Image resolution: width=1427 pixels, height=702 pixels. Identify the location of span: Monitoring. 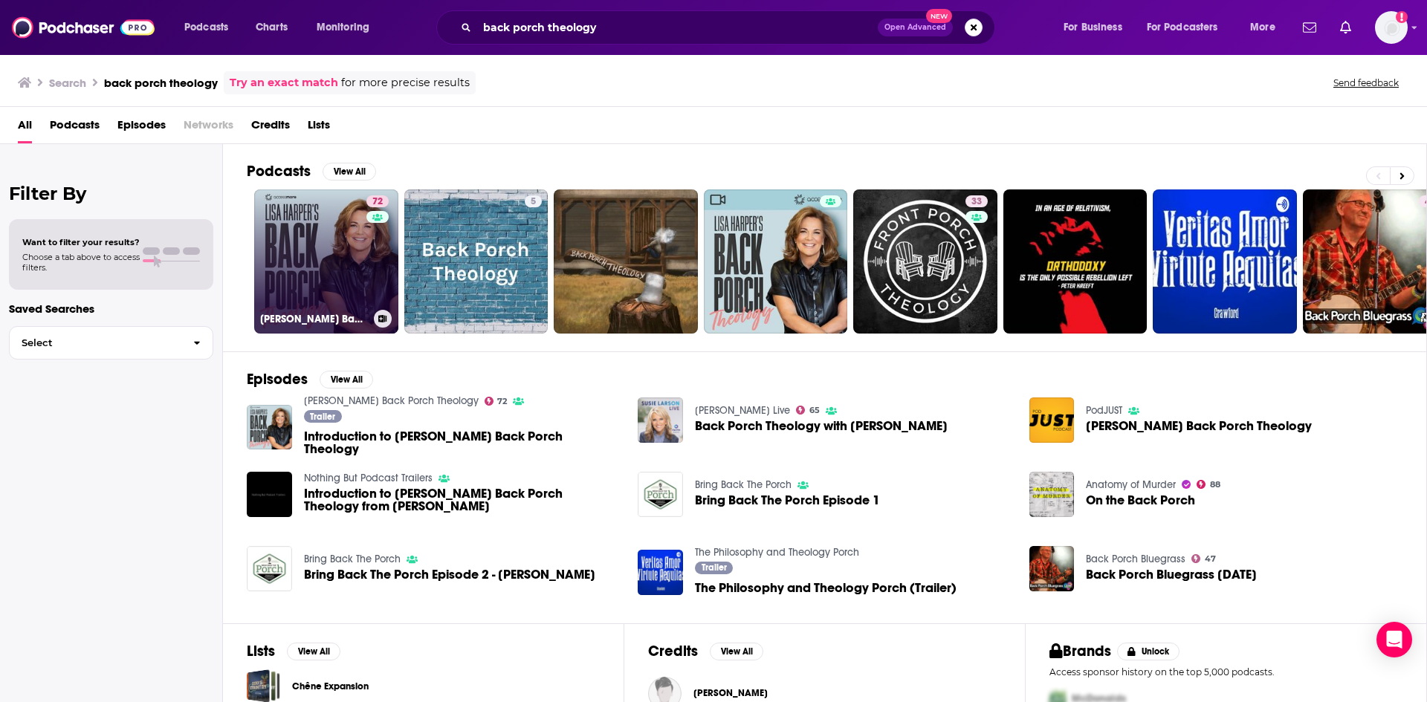
(343, 27).